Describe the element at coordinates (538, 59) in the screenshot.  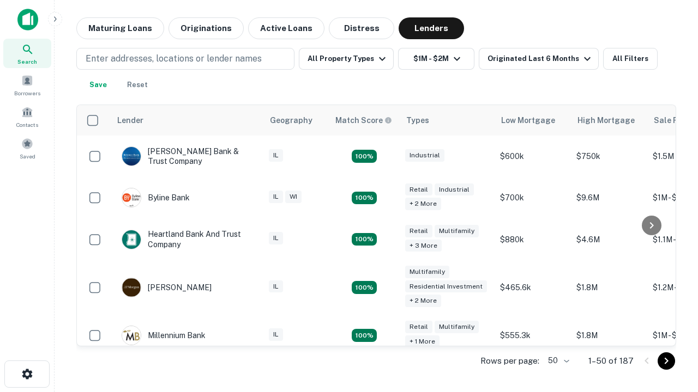
I see `button: Originated Last 6 Months` at that location.